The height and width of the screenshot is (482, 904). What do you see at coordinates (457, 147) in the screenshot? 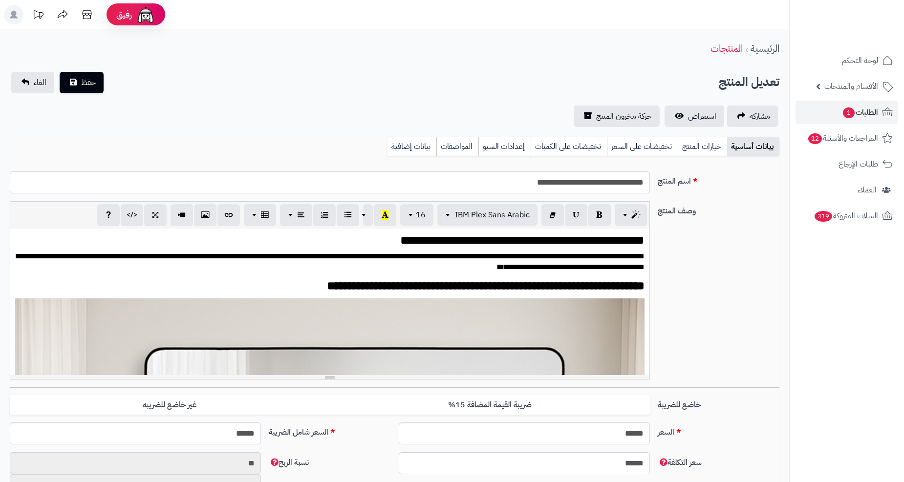
I see `a: المواصفات` at bounding box center [457, 147].